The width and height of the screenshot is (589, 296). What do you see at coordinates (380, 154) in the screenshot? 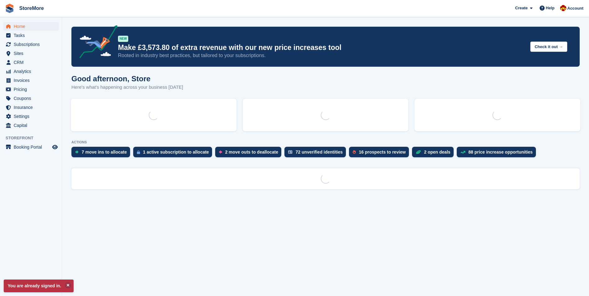
I see `a: 16 prospects to review` at bounding box center [380, 154].